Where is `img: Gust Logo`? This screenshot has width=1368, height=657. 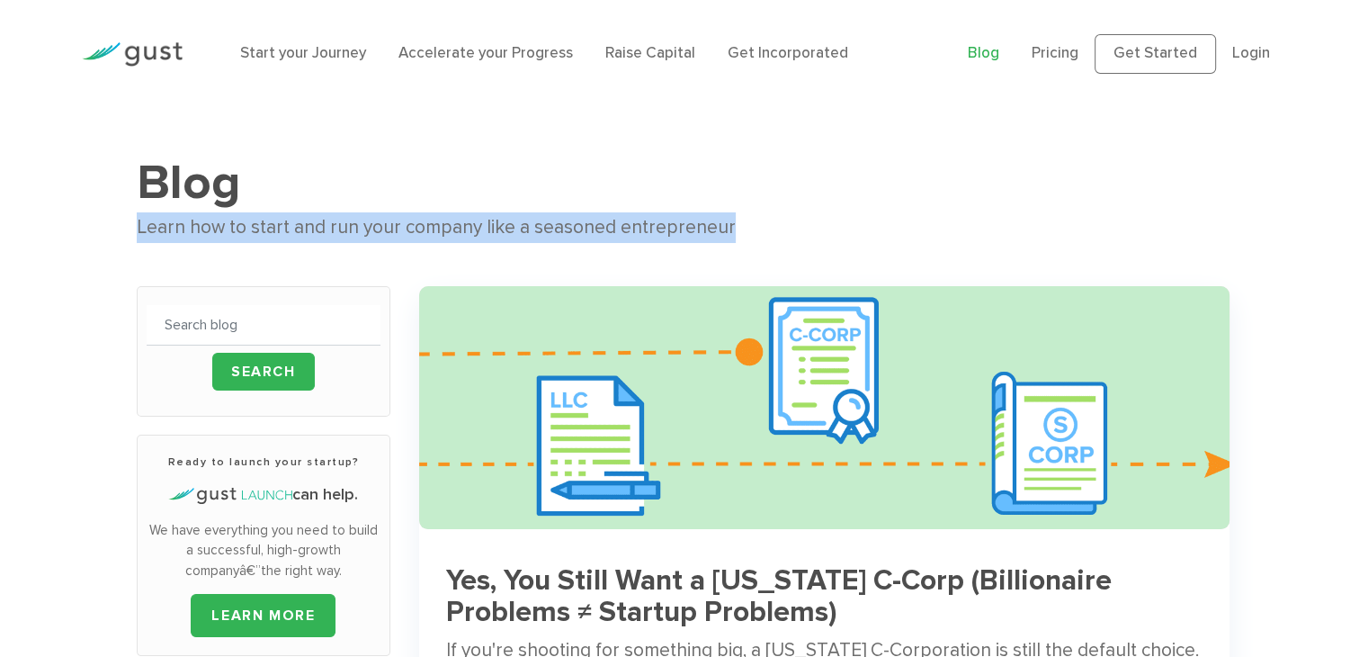 img: Gust Logo is located at coordinates (132, 54).